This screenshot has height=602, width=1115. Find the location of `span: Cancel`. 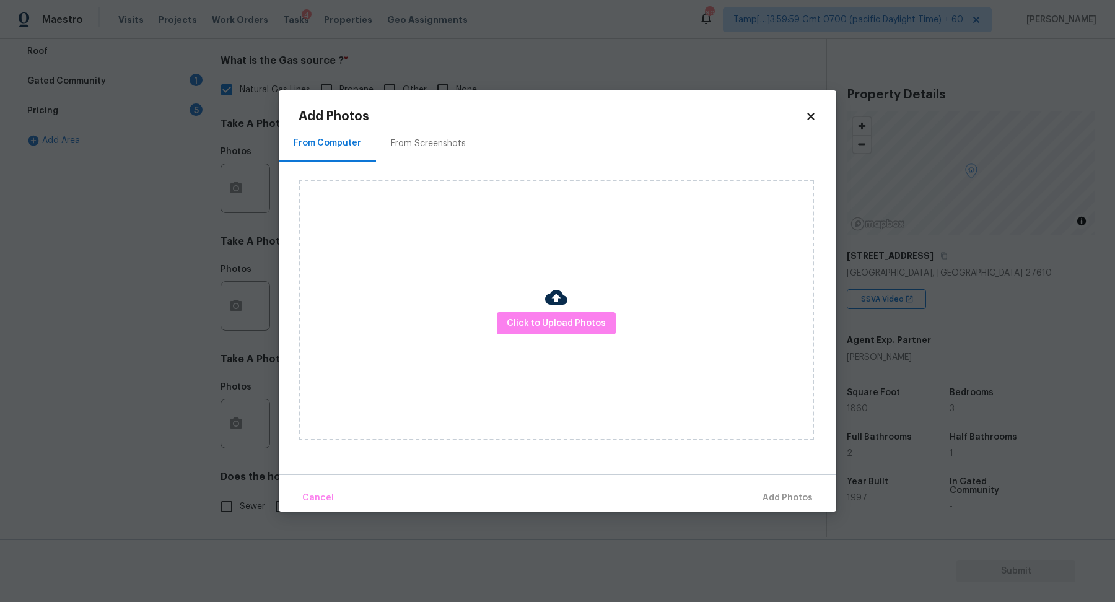

span: Cancel is located at coordinates (318, 498).